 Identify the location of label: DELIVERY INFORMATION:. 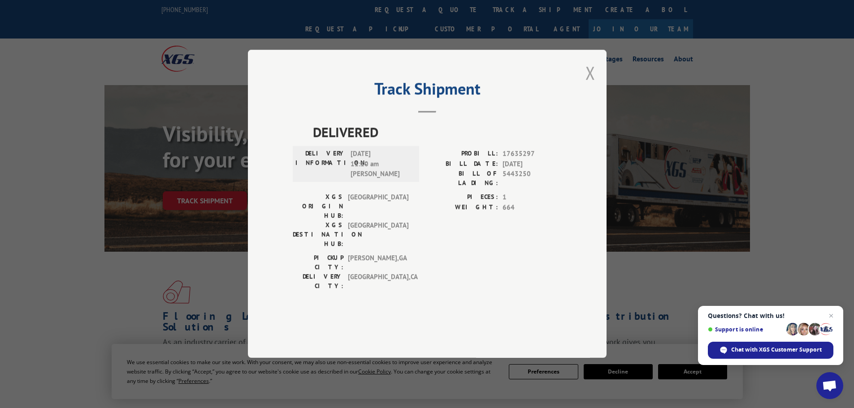
(321, 165).